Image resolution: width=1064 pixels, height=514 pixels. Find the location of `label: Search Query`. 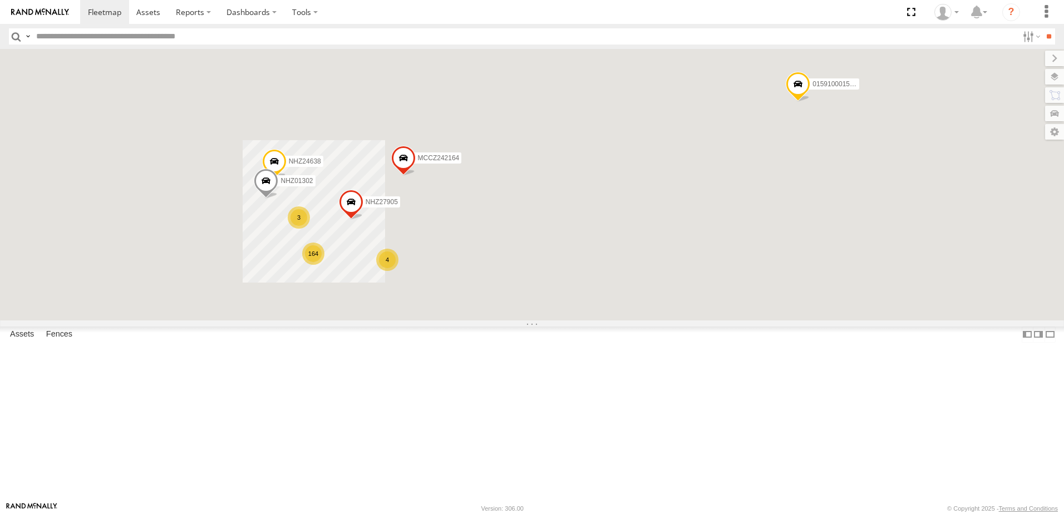

label: Search Query is located at coordinates (28, 36).